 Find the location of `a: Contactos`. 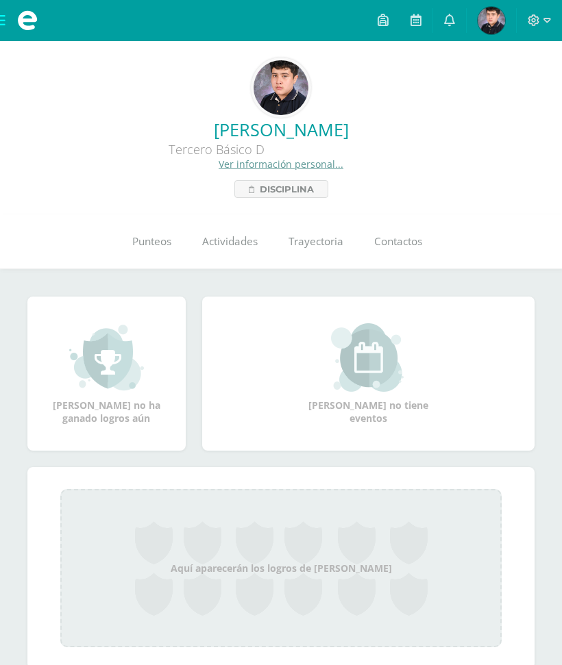

a: Contactos is located at coordinates (397, 242).